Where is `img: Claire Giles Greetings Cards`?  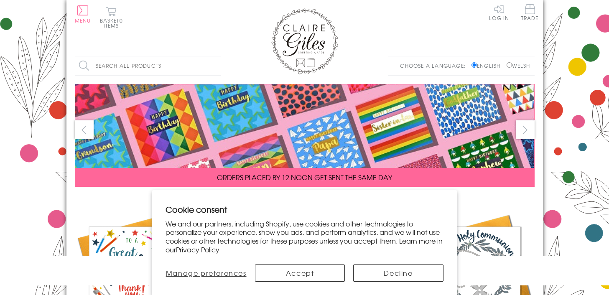 img: Claire Giles Greetings Cards is located at coordinates (305, 41).